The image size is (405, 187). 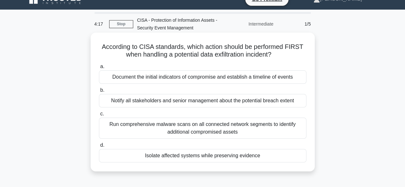 I want to click on span: d., so click(x=102, y=145).